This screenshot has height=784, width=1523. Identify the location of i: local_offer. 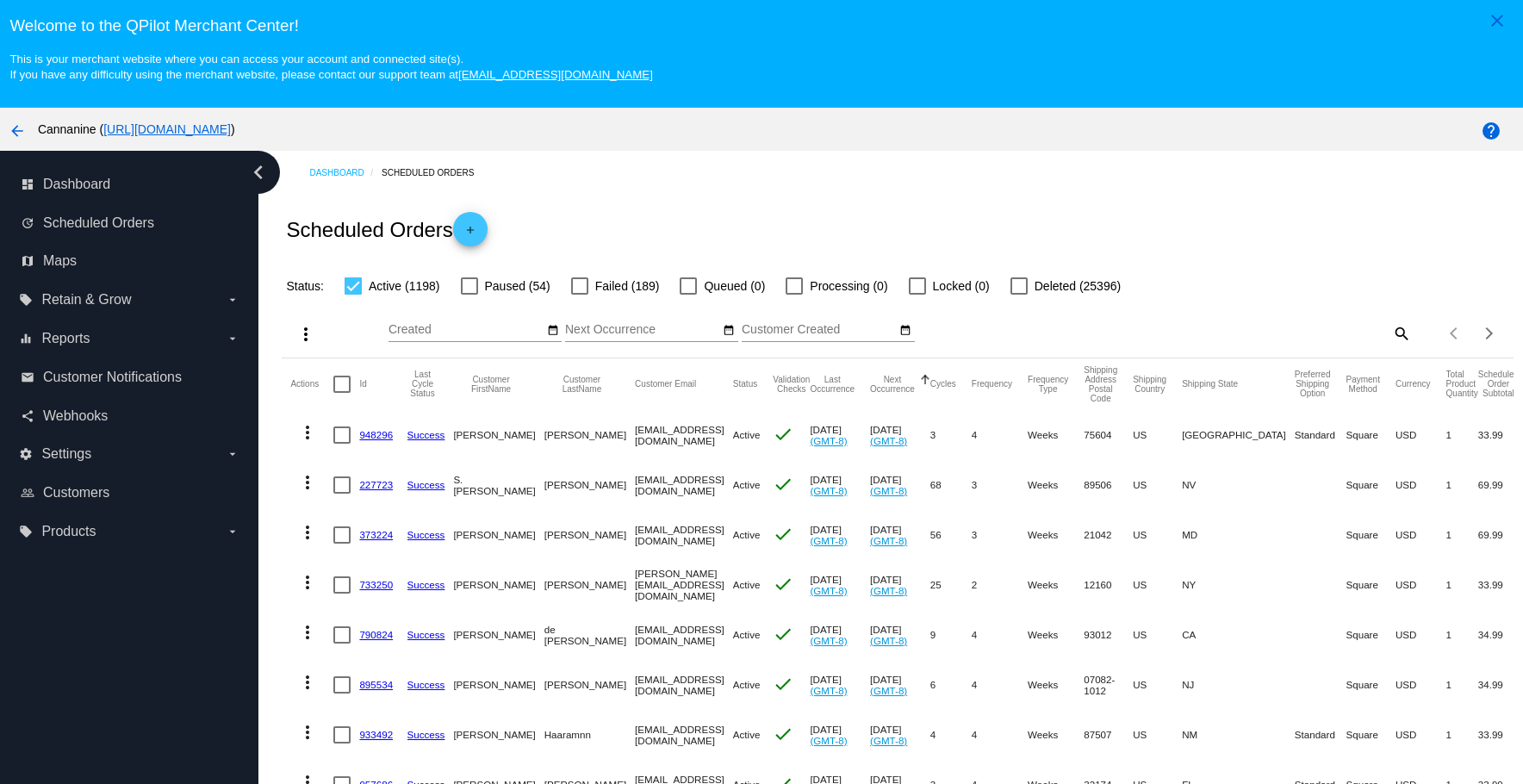
(26, 300).